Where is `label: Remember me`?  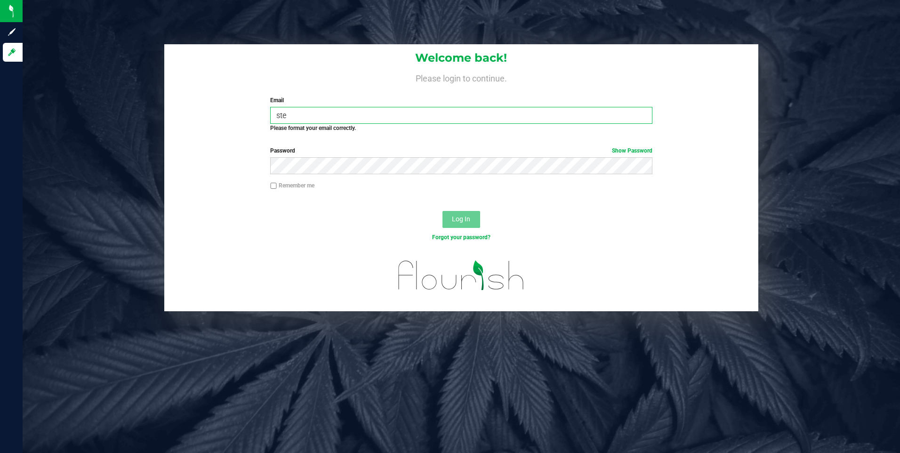
label: Remember me is located at coordinates (292, 185).